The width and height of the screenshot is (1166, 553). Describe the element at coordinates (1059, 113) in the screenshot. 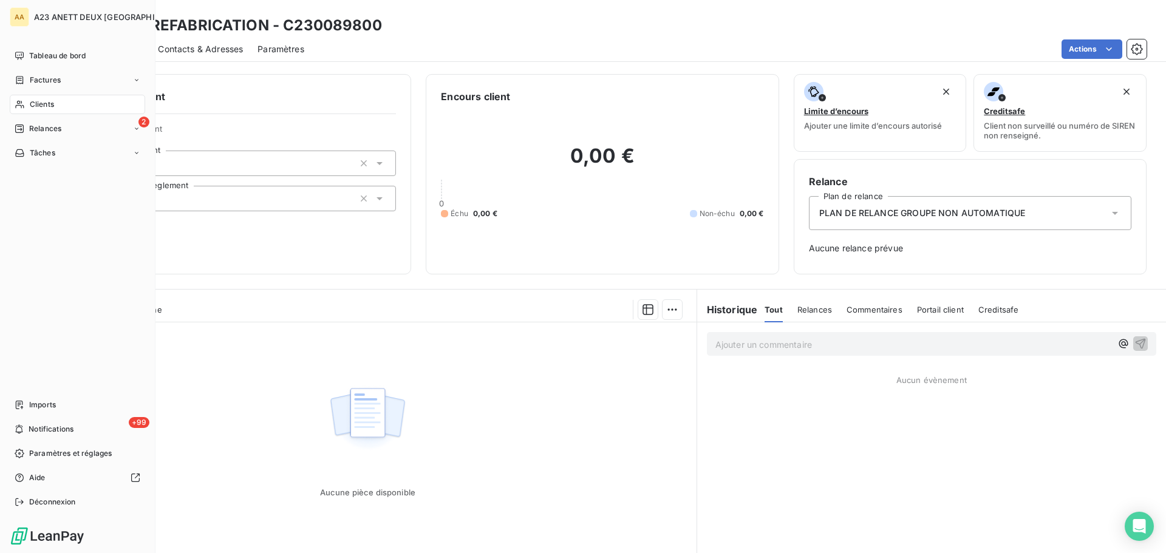

I see `button: CreditsafeClient non surveillé ou numéro de SIREN non renseigné.` at that location.